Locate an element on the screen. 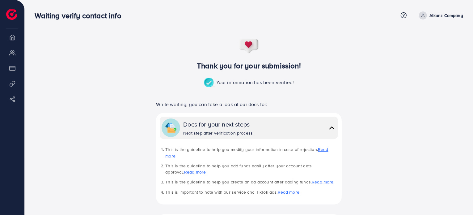  li: This is important to note with our service and TikTok ads. is located at coordinates (252, 192).